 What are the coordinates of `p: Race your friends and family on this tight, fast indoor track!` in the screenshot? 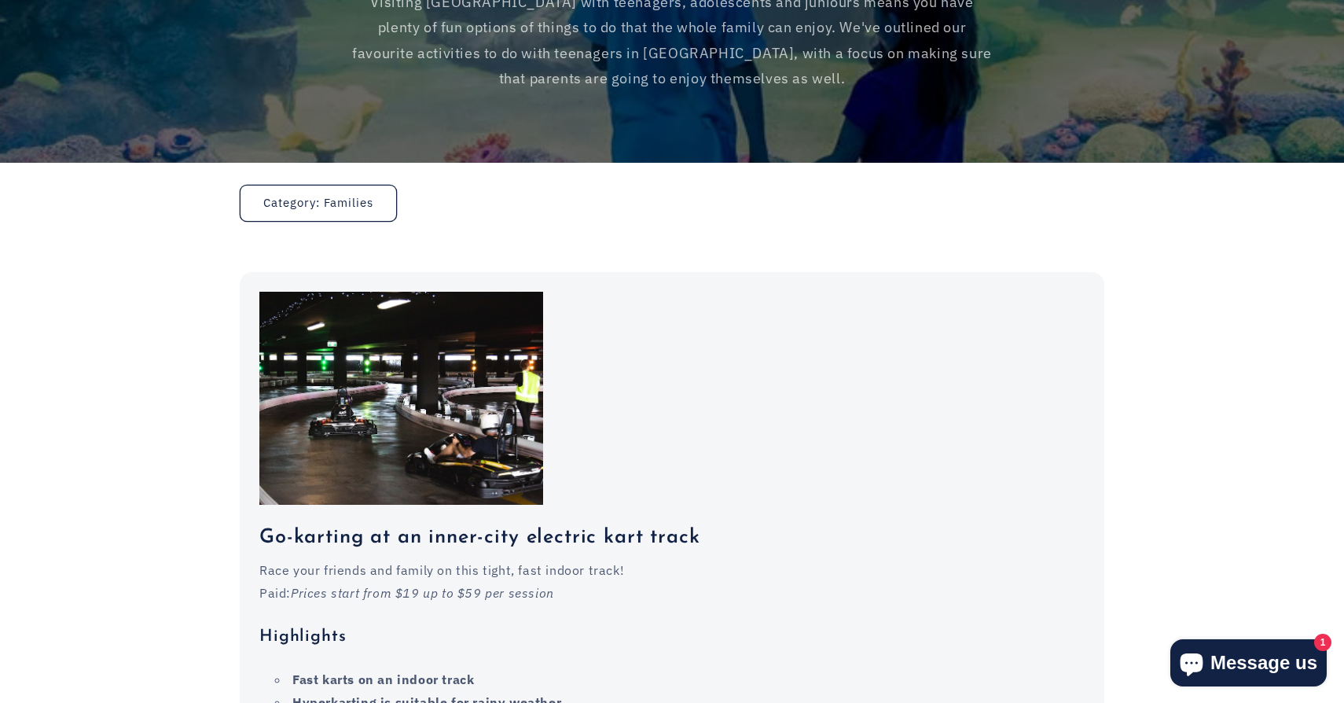 It's located at (672, 570).